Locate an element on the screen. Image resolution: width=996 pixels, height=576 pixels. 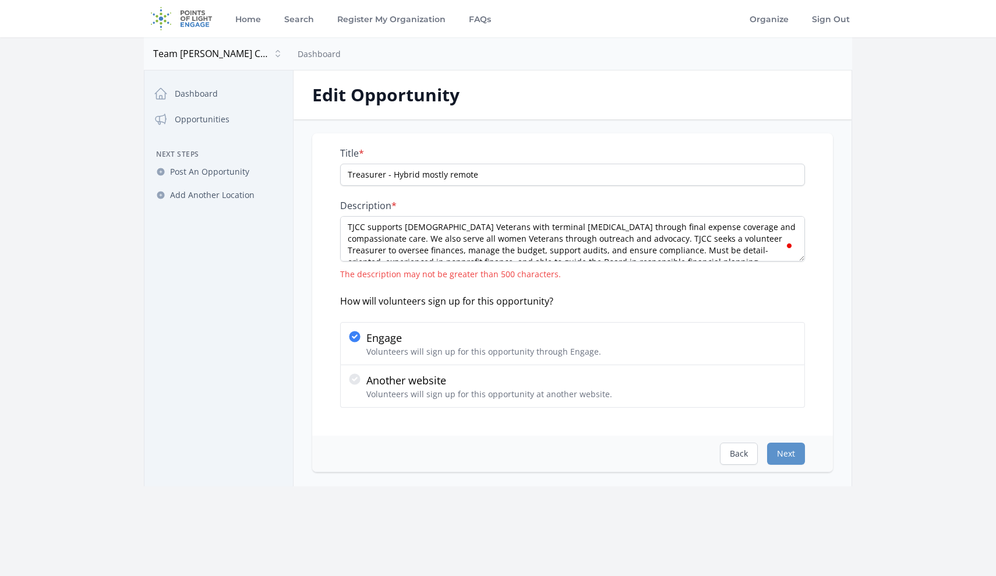
a: Add Another Location is located at coordinates (219, 195).